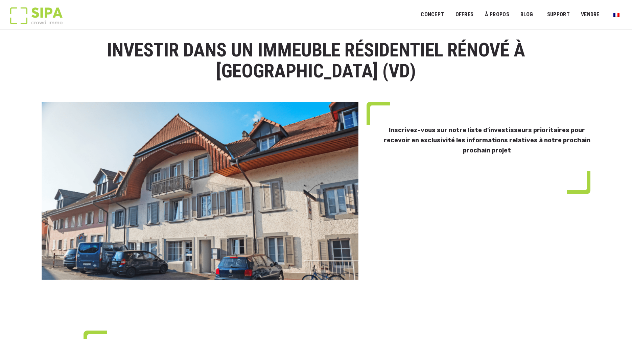  I want to click on a: SUPPORT, so click(558, 15).